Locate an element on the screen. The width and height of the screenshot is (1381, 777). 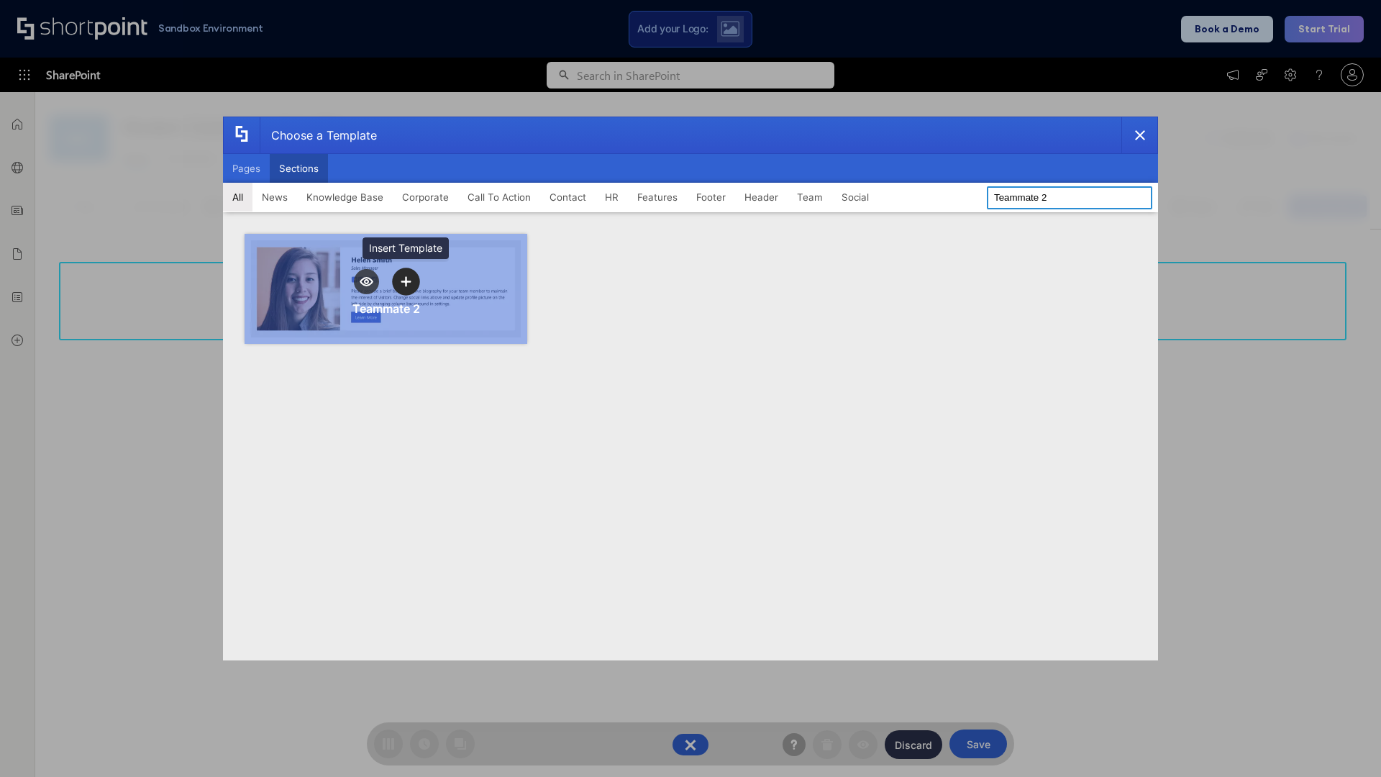
button: Pages is located at coordinates (246, 168).